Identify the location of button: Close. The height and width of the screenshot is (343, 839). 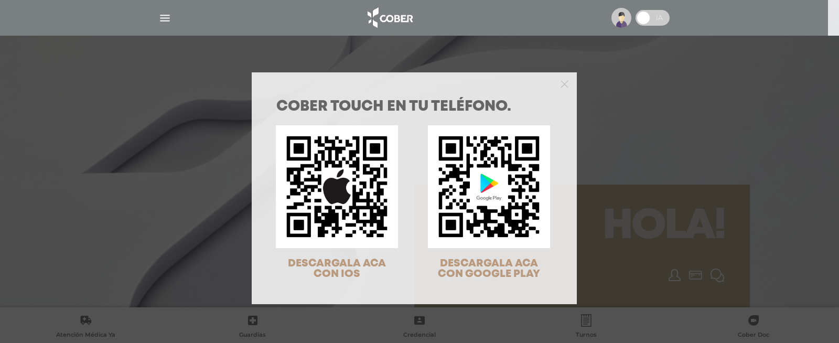
(564, 83).